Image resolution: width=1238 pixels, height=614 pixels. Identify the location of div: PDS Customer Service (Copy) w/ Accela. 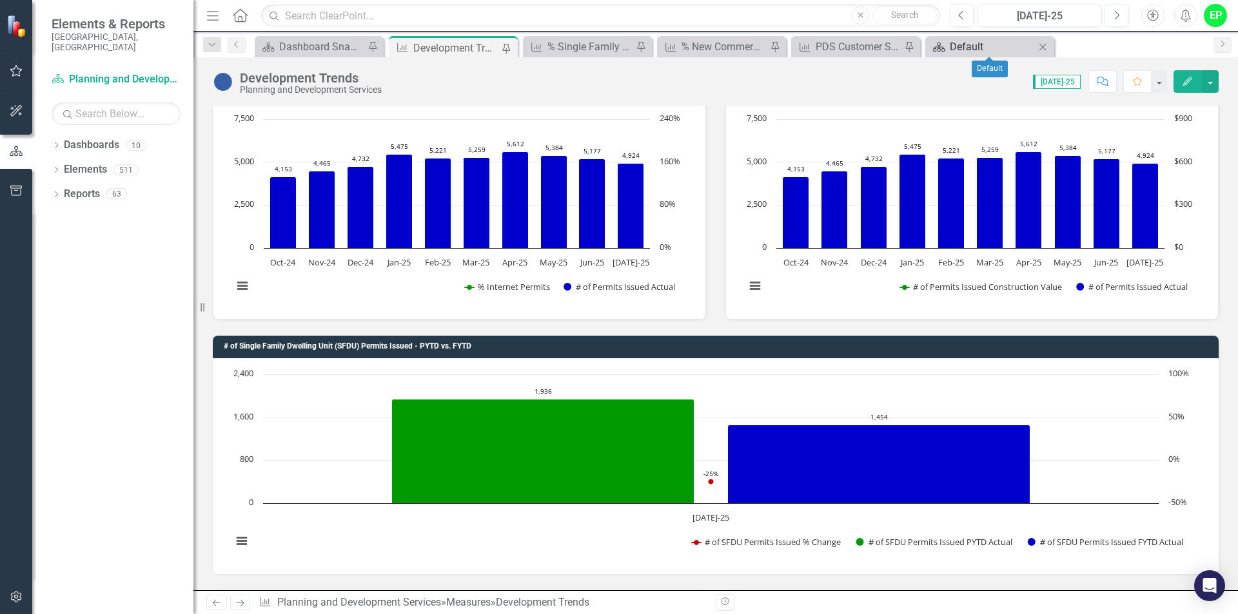
(858, 46).